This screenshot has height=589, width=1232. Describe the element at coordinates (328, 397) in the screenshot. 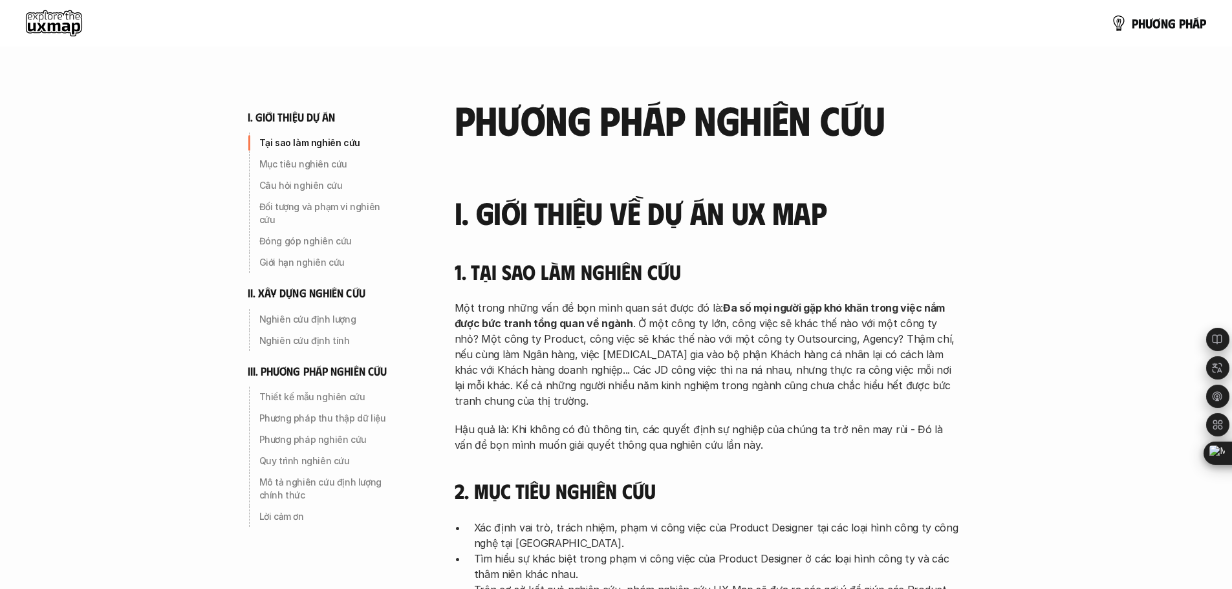

I see `p: Thiết kế mẫu nghiên cứu` at that location.